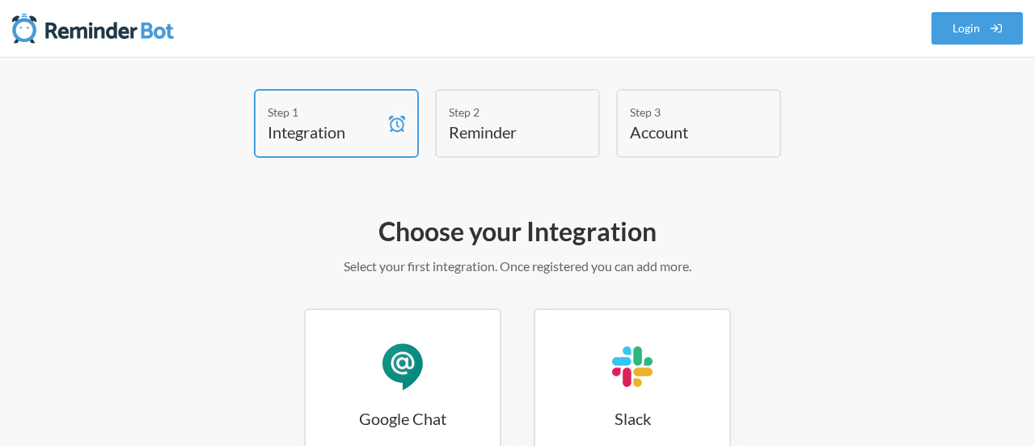 This screenshot has height=446, width=1035. Describe the element at coordinates (403, 418) in the screenshot. I see `h3: Google Chat` at that location.